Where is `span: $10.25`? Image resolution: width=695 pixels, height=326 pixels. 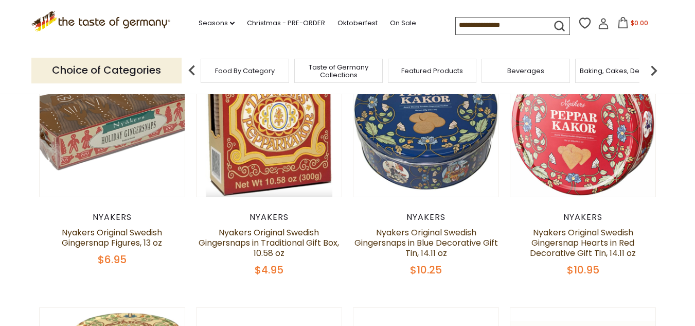
span: $10.25 is located at coordinates (426, 270).